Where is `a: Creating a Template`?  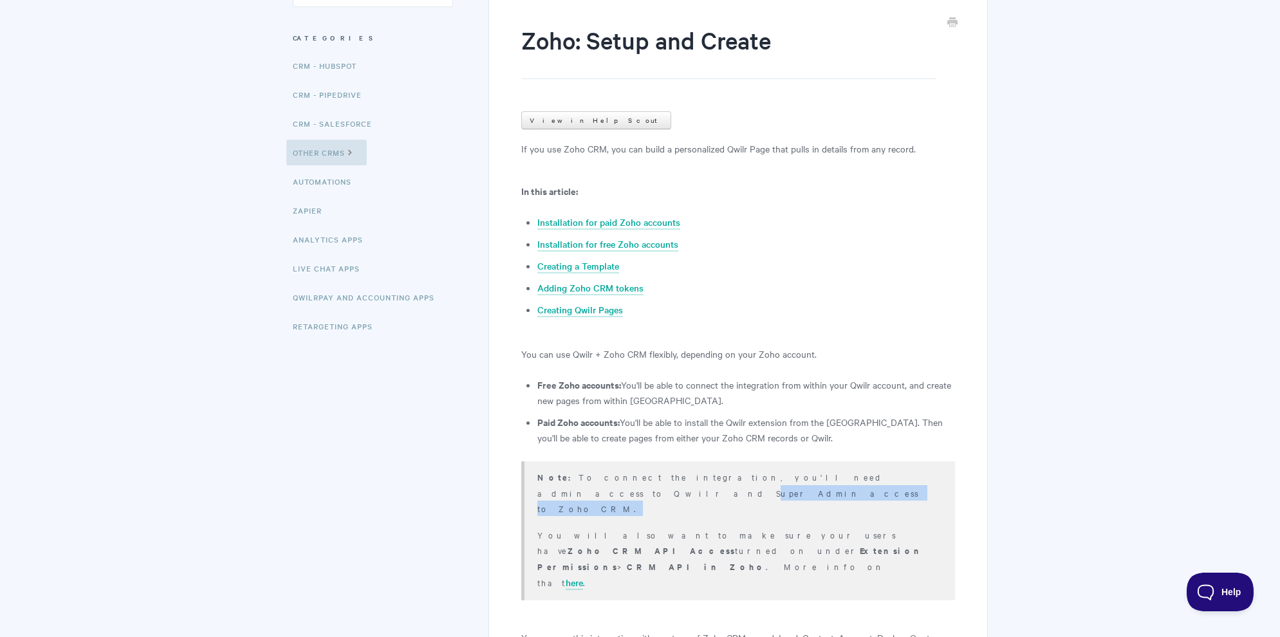
a: Creating a Template is located at coordinates (578, 266).